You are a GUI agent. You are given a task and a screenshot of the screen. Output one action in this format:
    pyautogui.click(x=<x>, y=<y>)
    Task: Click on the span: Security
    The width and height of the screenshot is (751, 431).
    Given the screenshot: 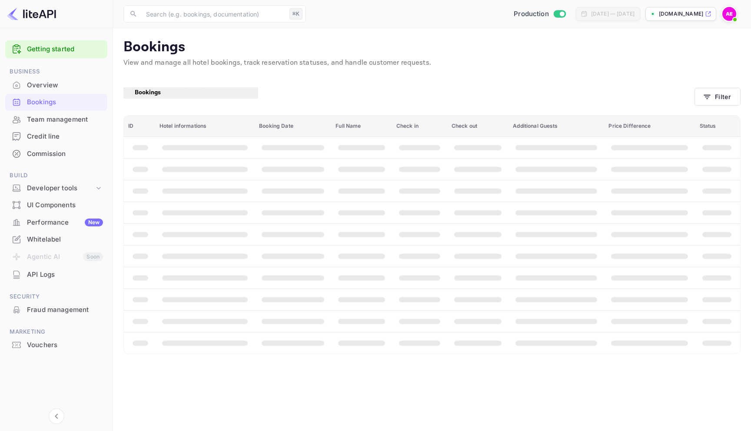 What is the action you would take?
    pyautogui.click(x=56, y=297)
    